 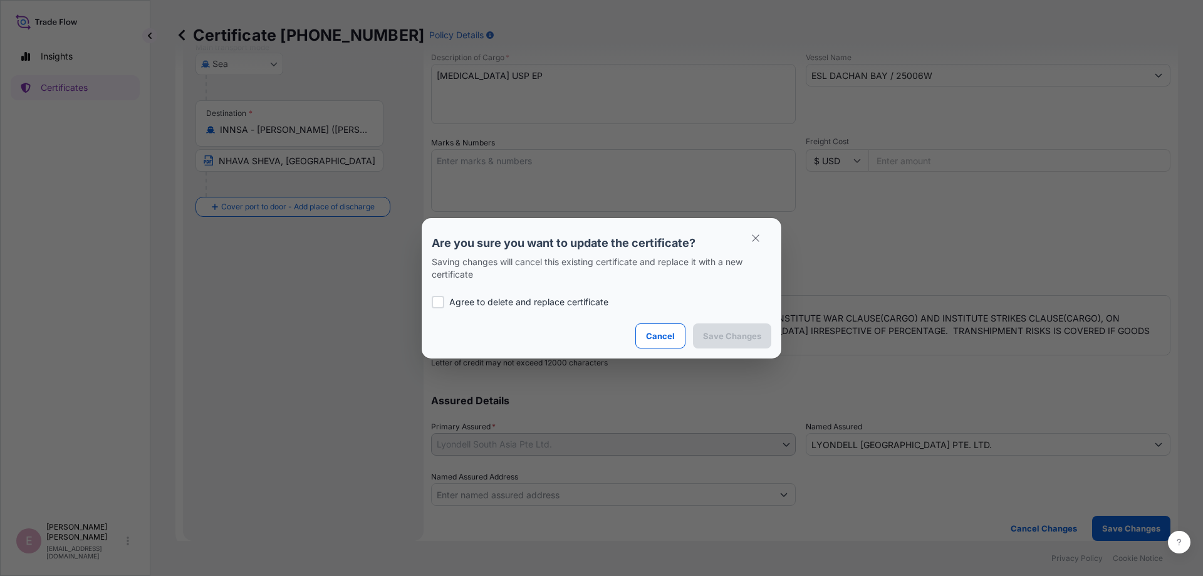 I want to click on p: Agree to delete and replace certificate, so click(x=529, y=302).